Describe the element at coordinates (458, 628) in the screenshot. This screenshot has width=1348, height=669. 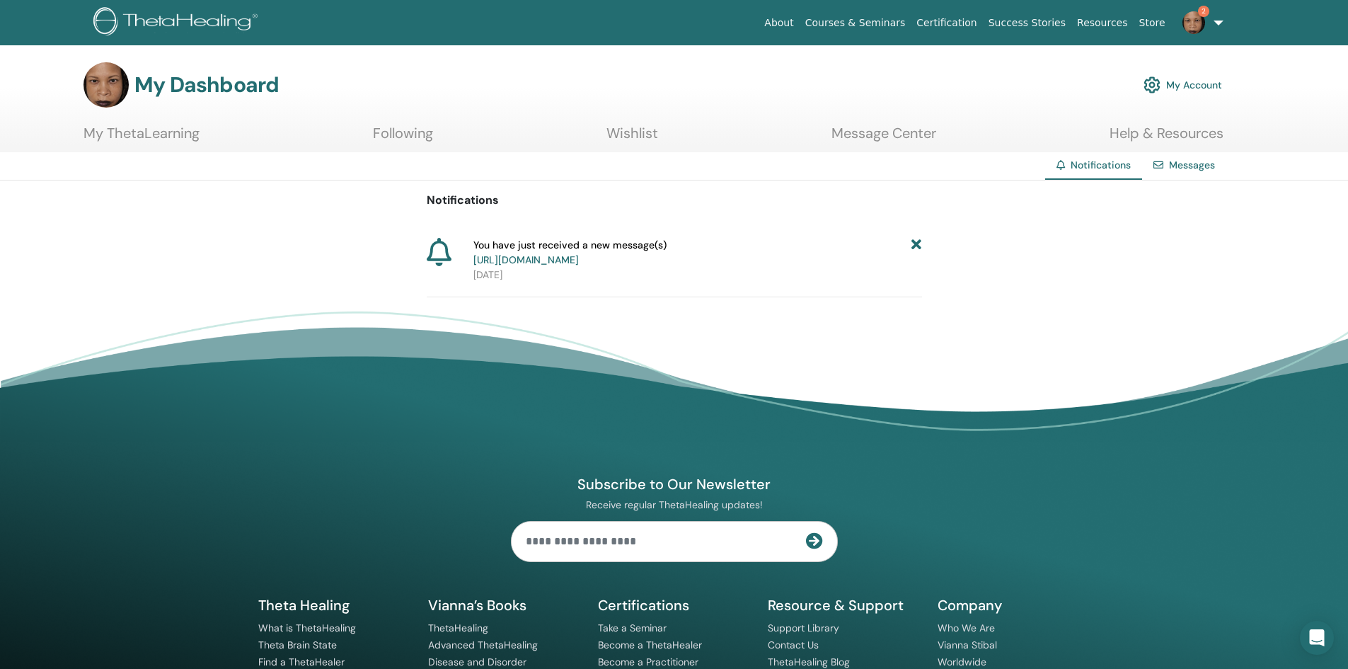
I see `a: ThetaHealing` at that location.